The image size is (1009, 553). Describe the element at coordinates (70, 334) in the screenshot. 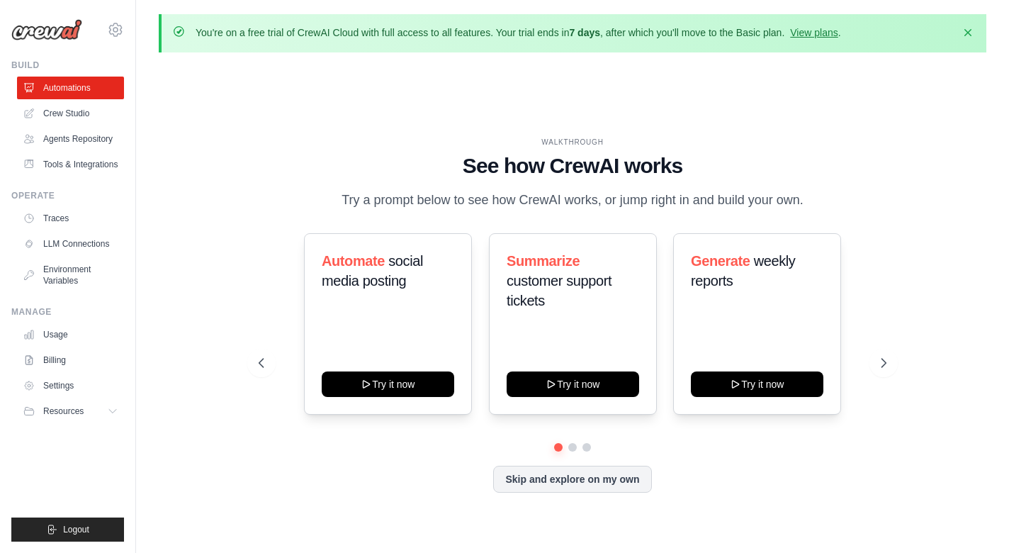

I see `a: Usage` at that location.